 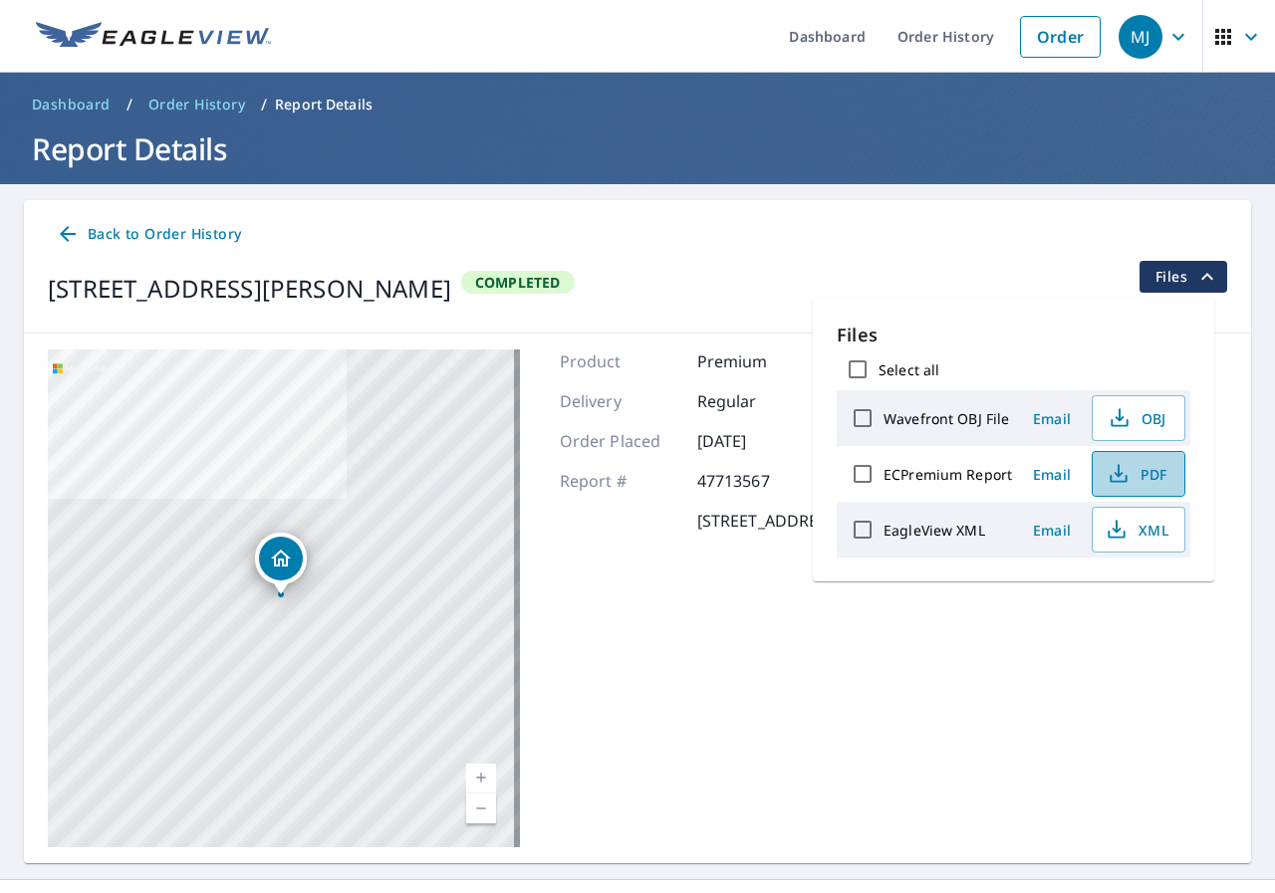 I want to click on span: Dashboard, so click(x=71, y=105).